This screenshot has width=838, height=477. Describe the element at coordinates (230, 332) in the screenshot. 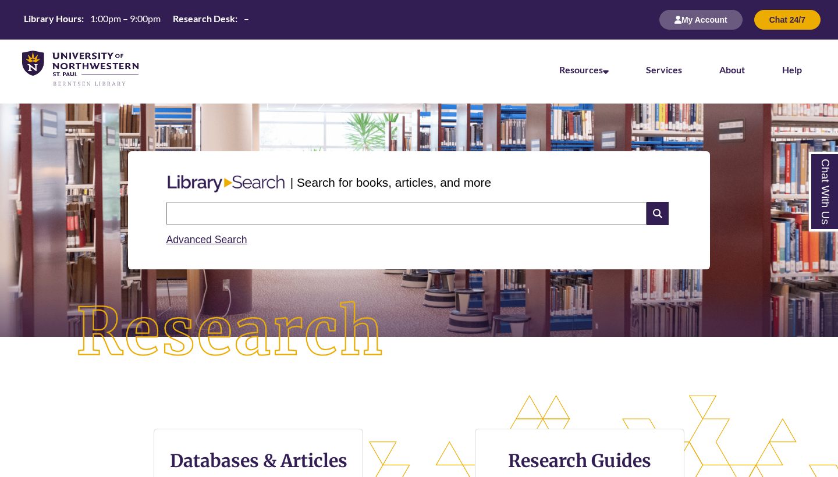

I see `img: Research` at that location.